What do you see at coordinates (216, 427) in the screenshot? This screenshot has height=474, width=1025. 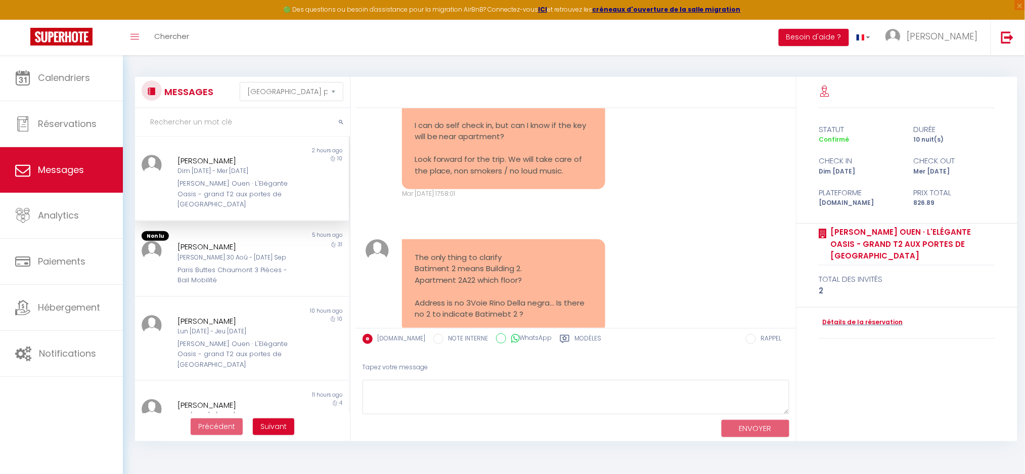 I see `button: Previous` at bounding box center [216, 427].